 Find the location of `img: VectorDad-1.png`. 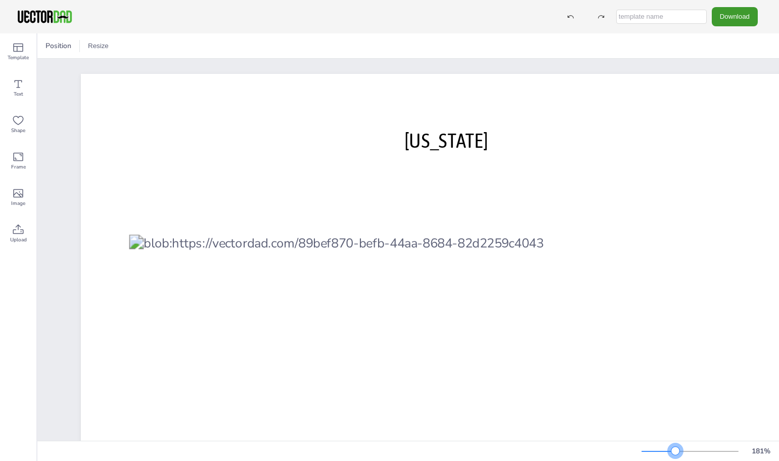

img: VectorDad-1.png is located at coordinates (44, 17).